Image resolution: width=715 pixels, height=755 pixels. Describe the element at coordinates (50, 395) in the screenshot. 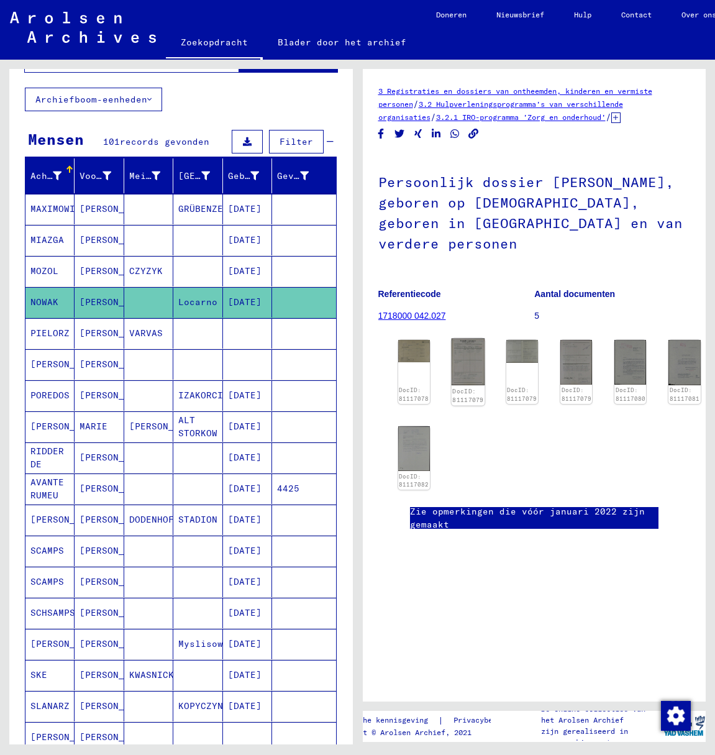

I see `font: POREDOS` at that location.